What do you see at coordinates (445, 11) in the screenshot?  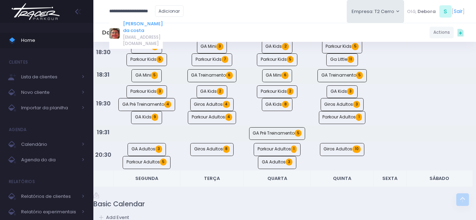 I see `span: S` at bounding box center [445, 11].